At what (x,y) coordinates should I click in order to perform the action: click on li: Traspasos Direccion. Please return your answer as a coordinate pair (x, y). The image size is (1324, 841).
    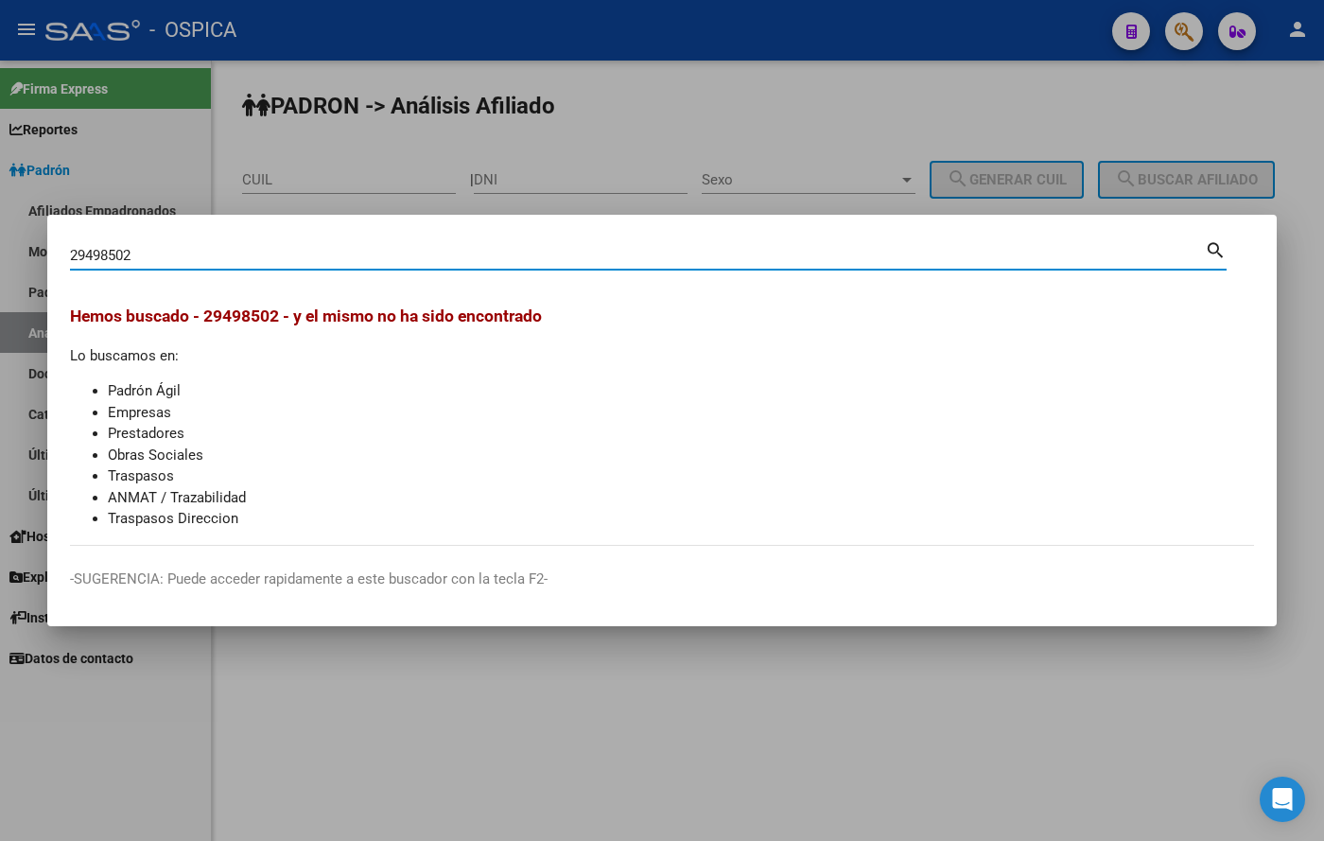
    Looking at the image, I should click on (681, 518).